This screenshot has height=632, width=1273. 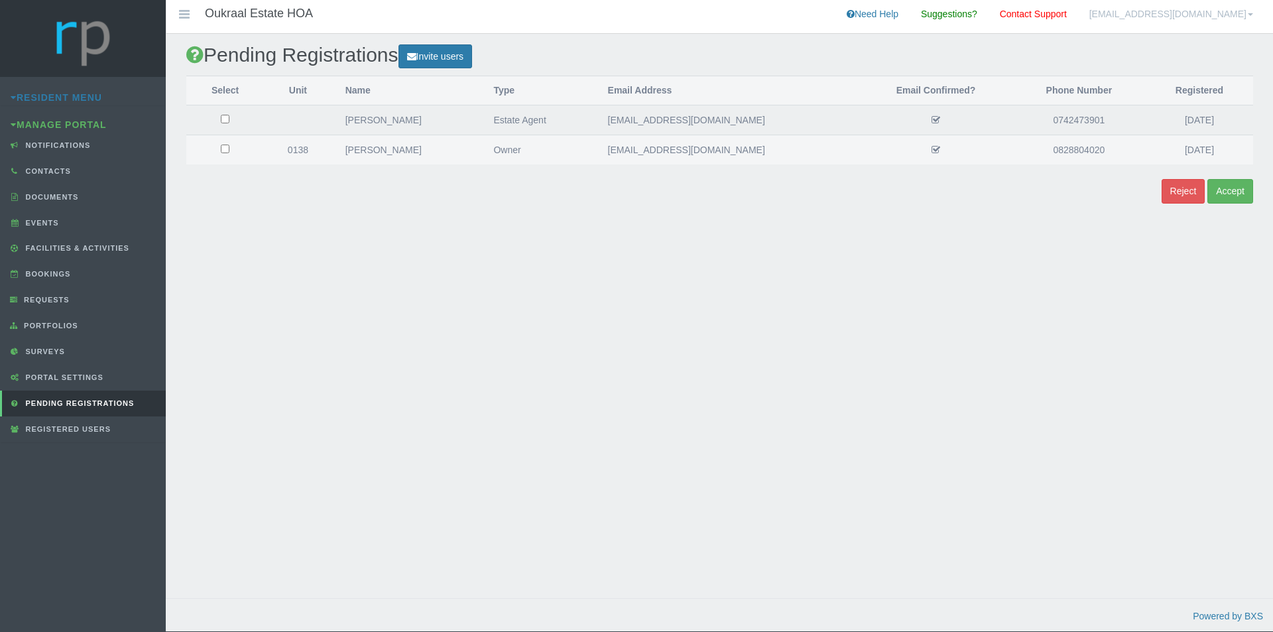 I want to click on th: Email Confirmed?, so click(x=935, y=91).